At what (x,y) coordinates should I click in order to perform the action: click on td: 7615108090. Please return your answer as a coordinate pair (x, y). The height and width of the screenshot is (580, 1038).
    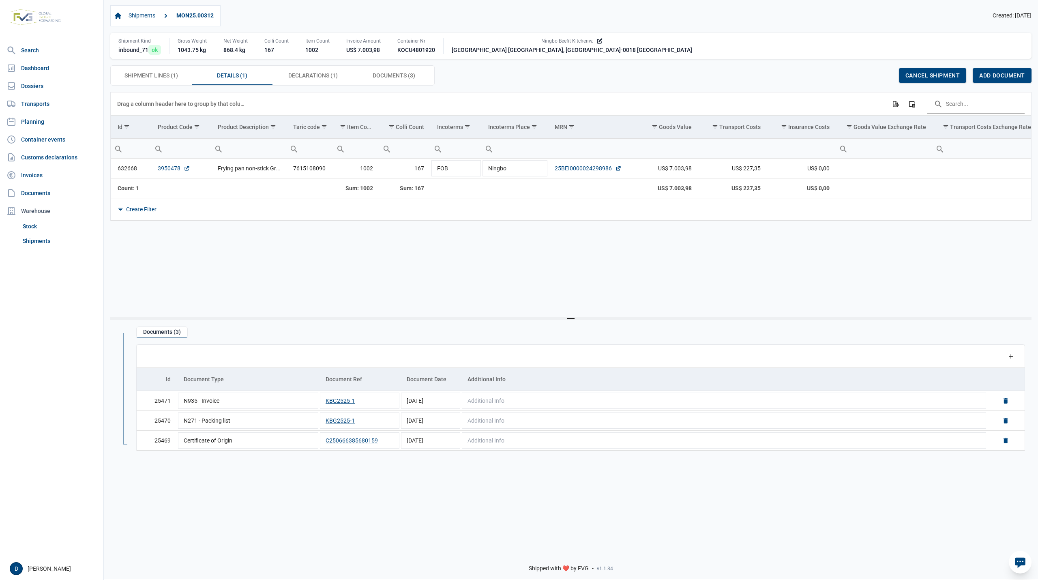
    Looking at the image, I should click on (310, 168).